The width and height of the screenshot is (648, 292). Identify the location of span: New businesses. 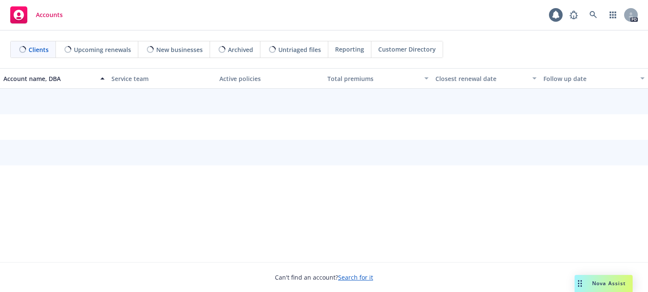
(179, 50).